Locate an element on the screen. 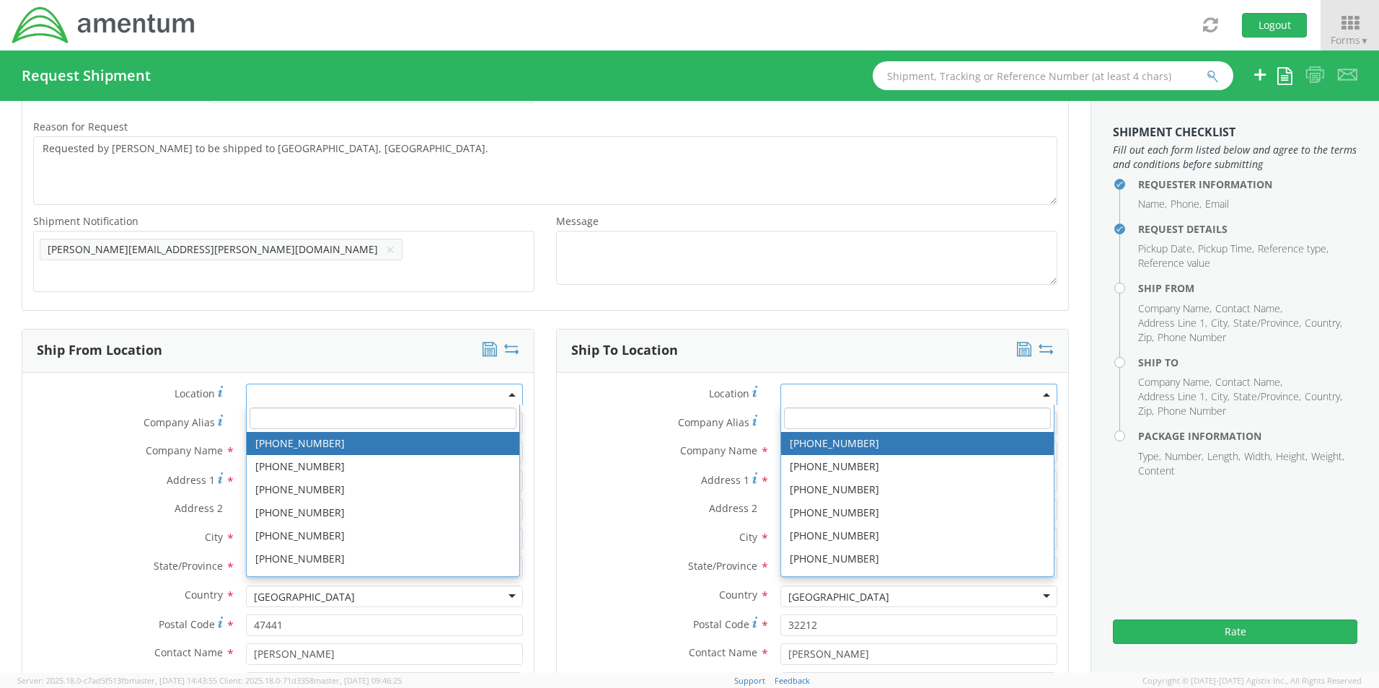 The height and width of the screenshot is (688, 1379). span: Server: 2025.18.0-c7ad5f513fb is located at coordinates (117, 680).